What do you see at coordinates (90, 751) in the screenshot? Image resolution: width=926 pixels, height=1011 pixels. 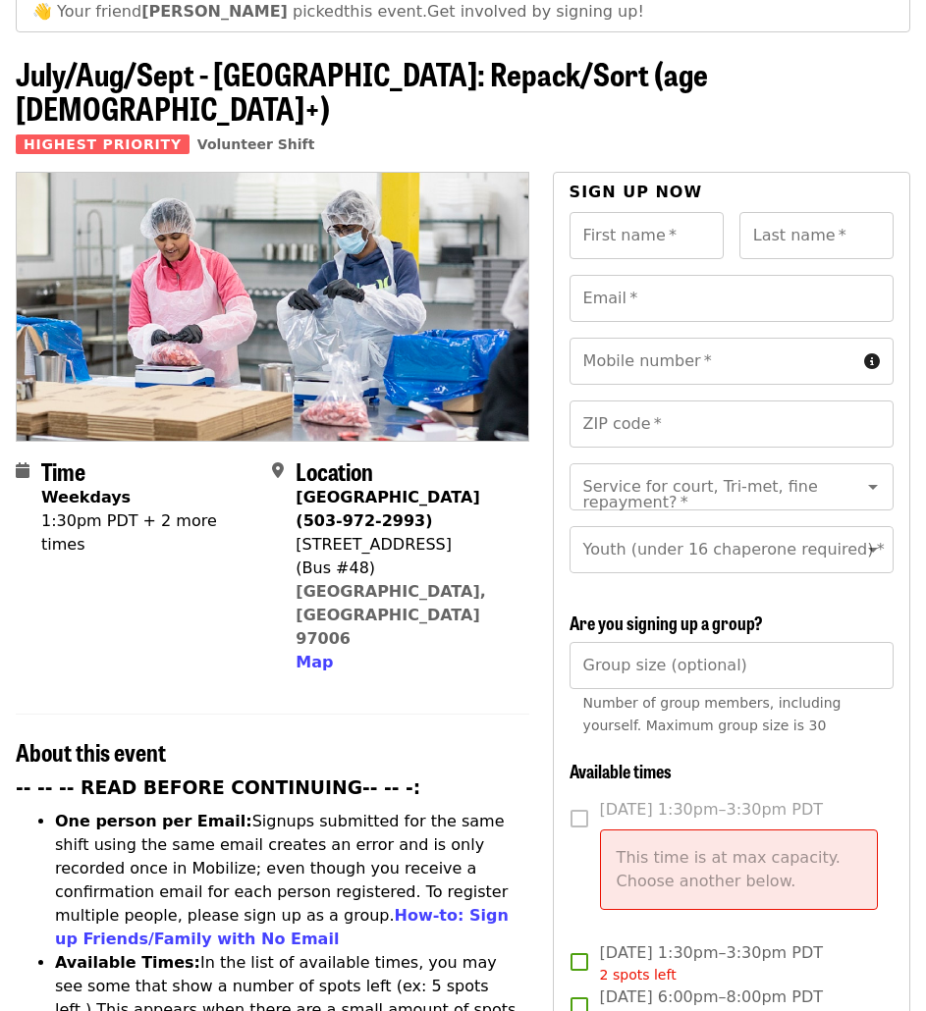 I see `span: About this event` at bounding box center [90, 751].